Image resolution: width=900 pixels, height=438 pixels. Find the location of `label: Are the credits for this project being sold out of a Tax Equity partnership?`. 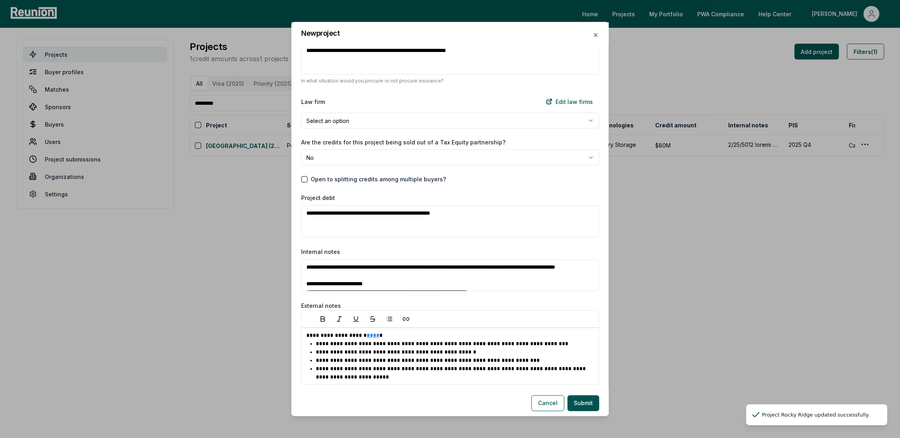

label: Are the credits for this project being sold out of a Tax Equity partnership? is located at coordinates (403, 142).